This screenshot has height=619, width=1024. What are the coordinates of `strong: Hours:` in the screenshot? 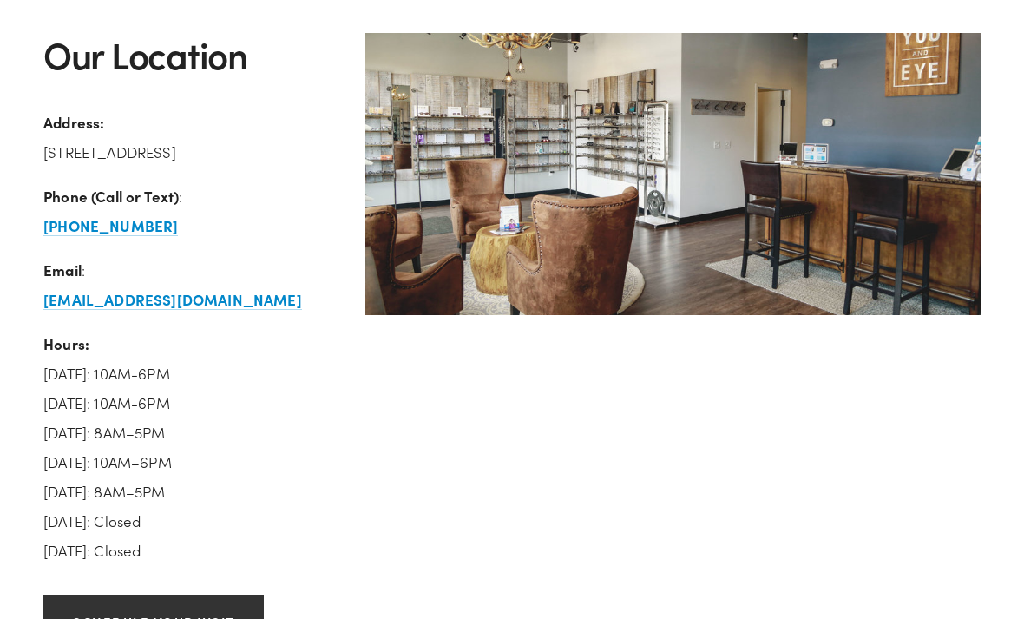 It's located at (66, 343).